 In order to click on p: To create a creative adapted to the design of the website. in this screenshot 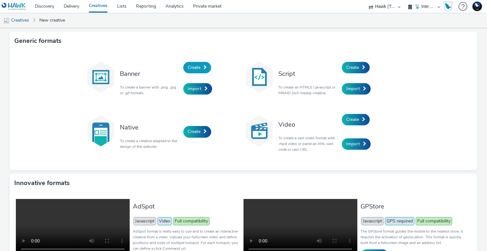, I will do `click(150, 144)`.